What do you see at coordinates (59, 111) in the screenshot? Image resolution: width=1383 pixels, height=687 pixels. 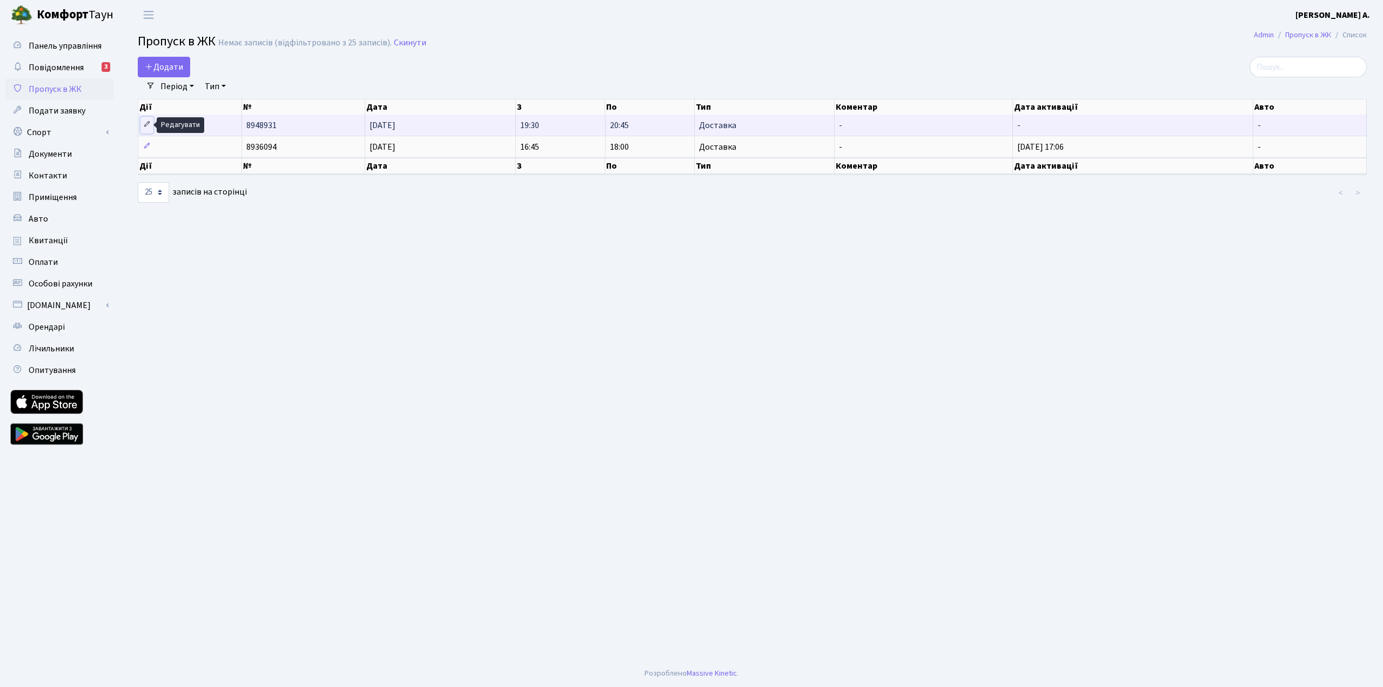 I see `a: Подати заявку` at bounding box center [59, 111].